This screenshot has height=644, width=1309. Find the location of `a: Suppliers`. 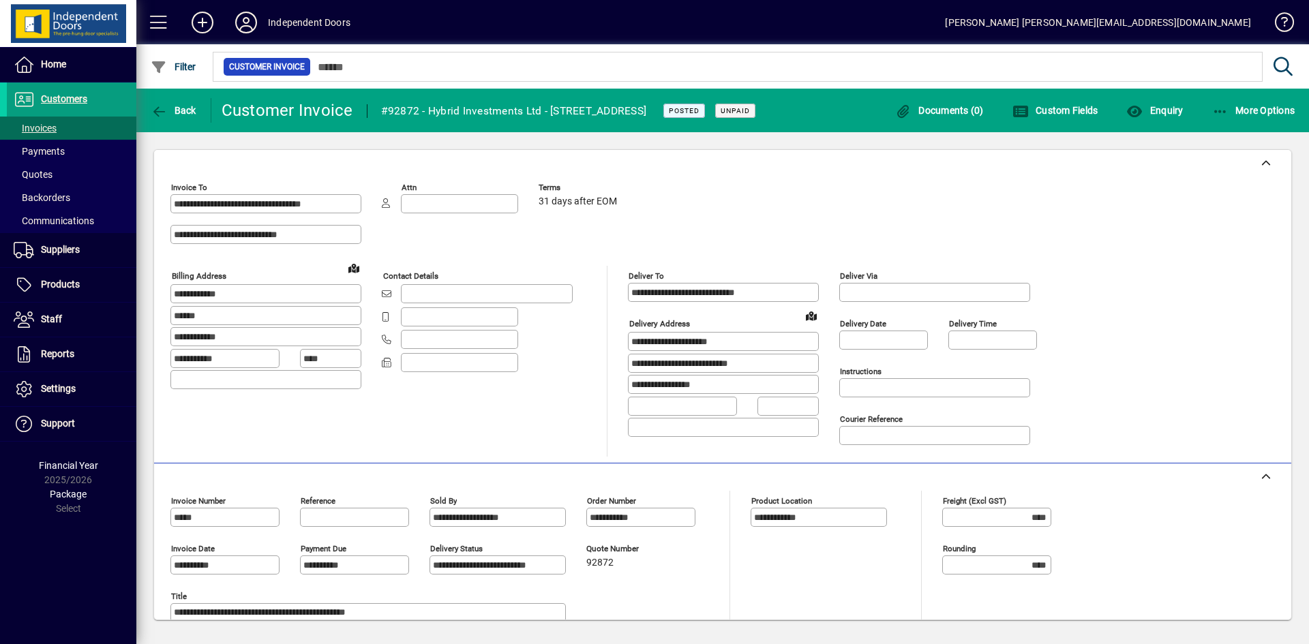

a: Suppliers is located at coordinates (72, 250).